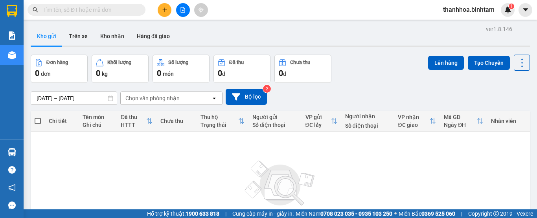  What do you see at coordinates (246, 97) in the screenshot?
I see `button: Bộ lọc` at bounding box center [246, 97].